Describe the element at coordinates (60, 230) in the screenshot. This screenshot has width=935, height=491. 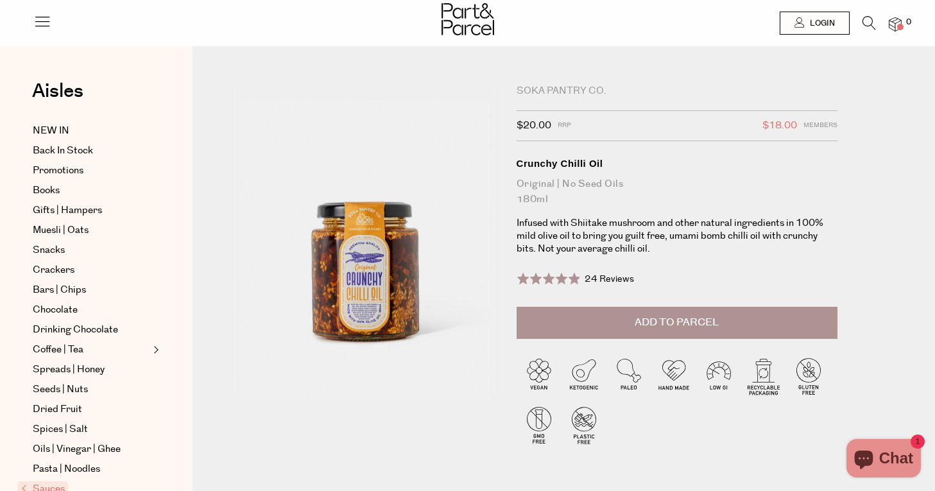
I see `span: Muesli | Oats` at that location.